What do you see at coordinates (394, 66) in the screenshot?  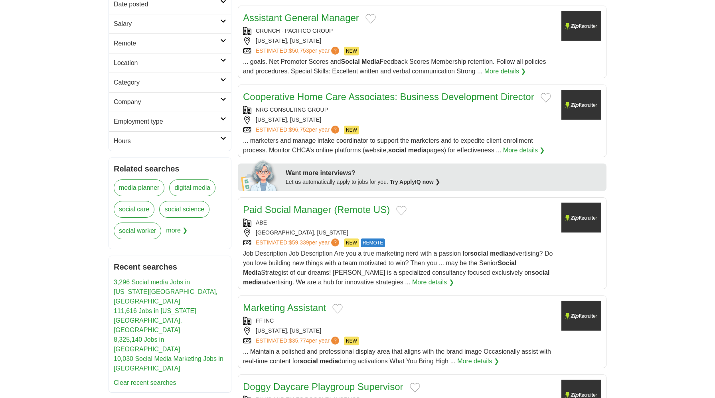 I see `span: ... goals. Net Promoter Scores and Feedback Scores Membership retention. Follow all policies and ...` at bounding box center [394, 66].